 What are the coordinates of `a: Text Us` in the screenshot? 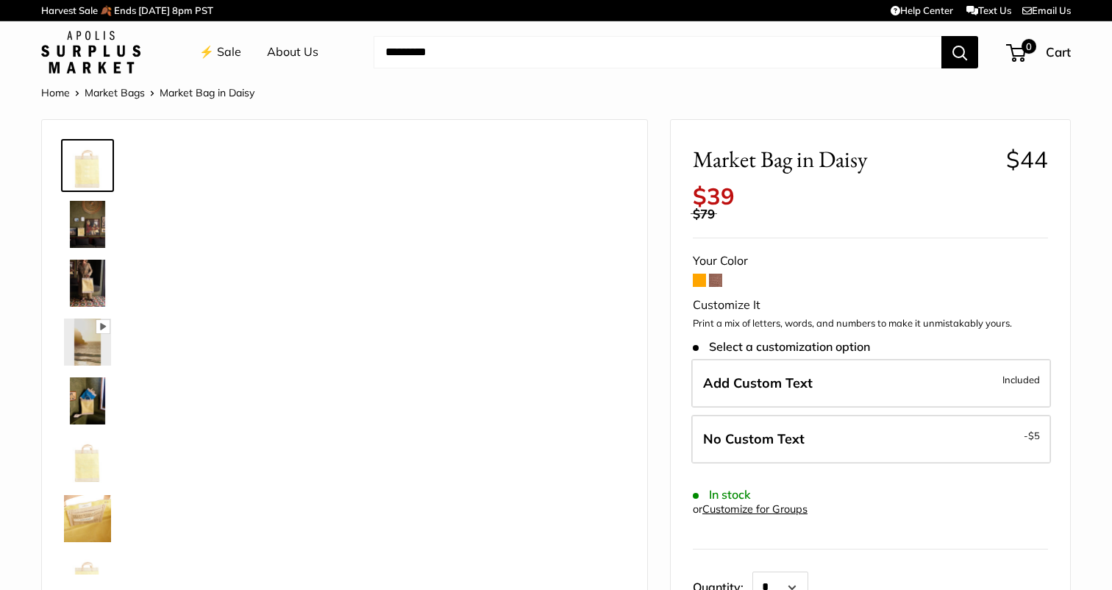 It's located at (989, 10).